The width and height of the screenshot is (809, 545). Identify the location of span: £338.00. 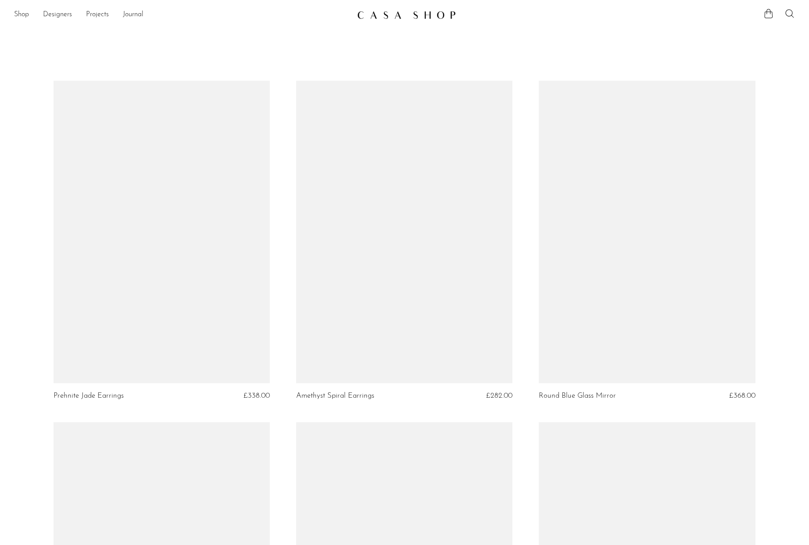
(257, 396).